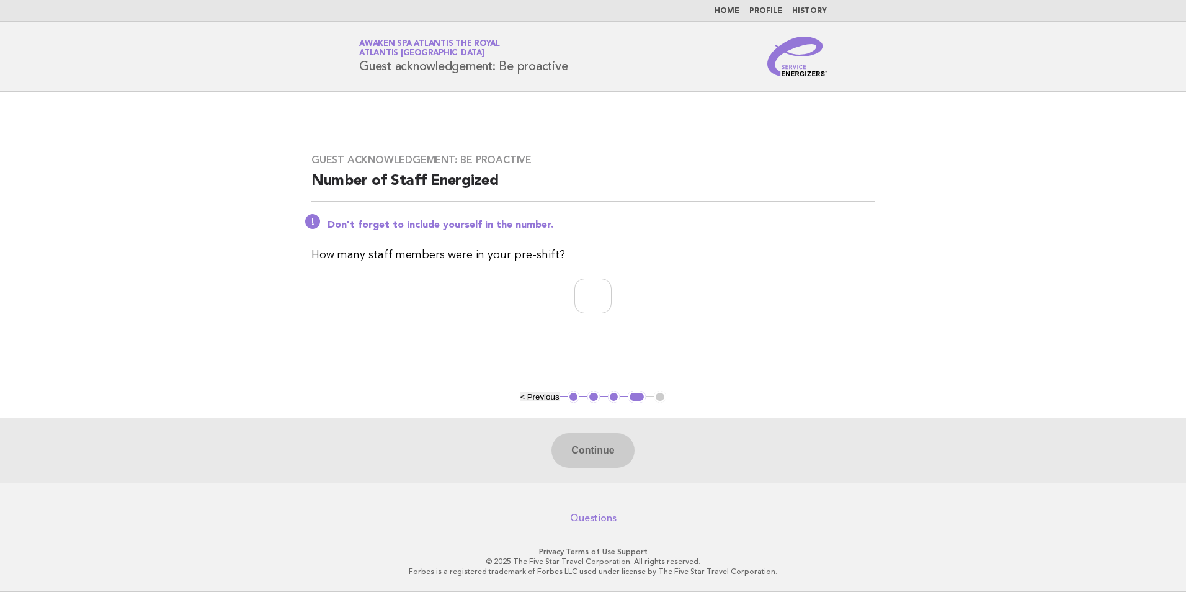 The height and width of the screenshot is (592, 1186). I want to click on h3: Guest acknowledgement: Be proactive, so click(593, 160).